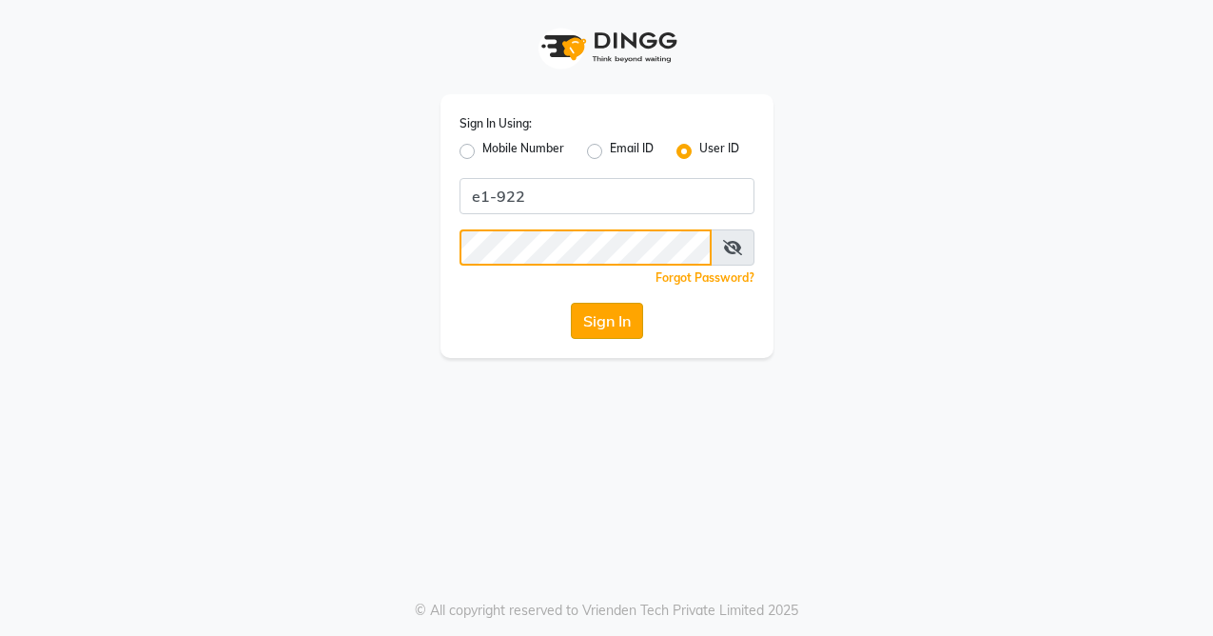  I want to click on label: Sign In Using:, so click(496, 124).